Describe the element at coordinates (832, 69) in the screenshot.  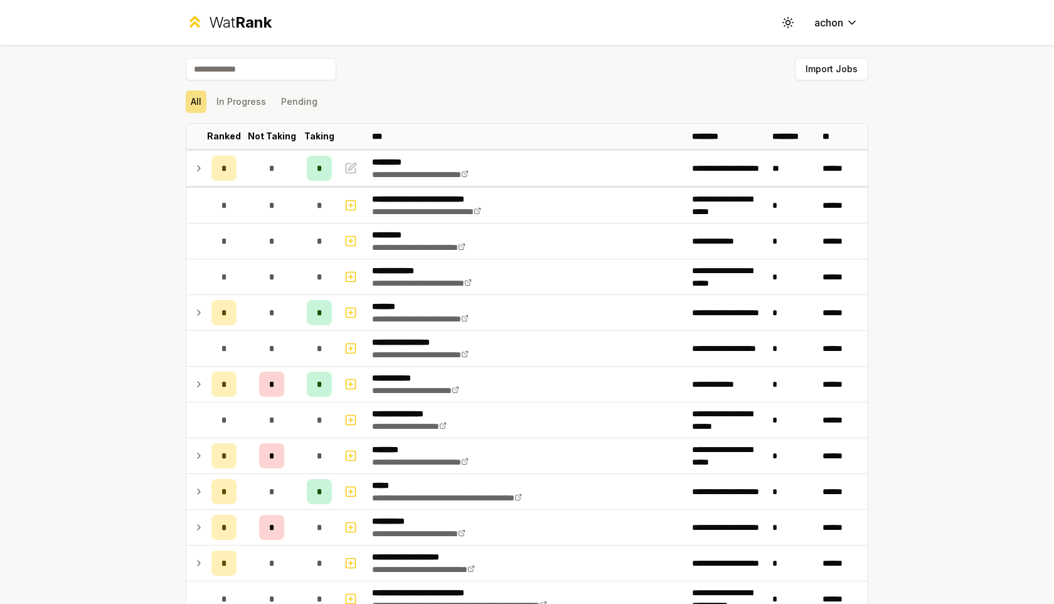
I see `button: Import Jobs` at that location.